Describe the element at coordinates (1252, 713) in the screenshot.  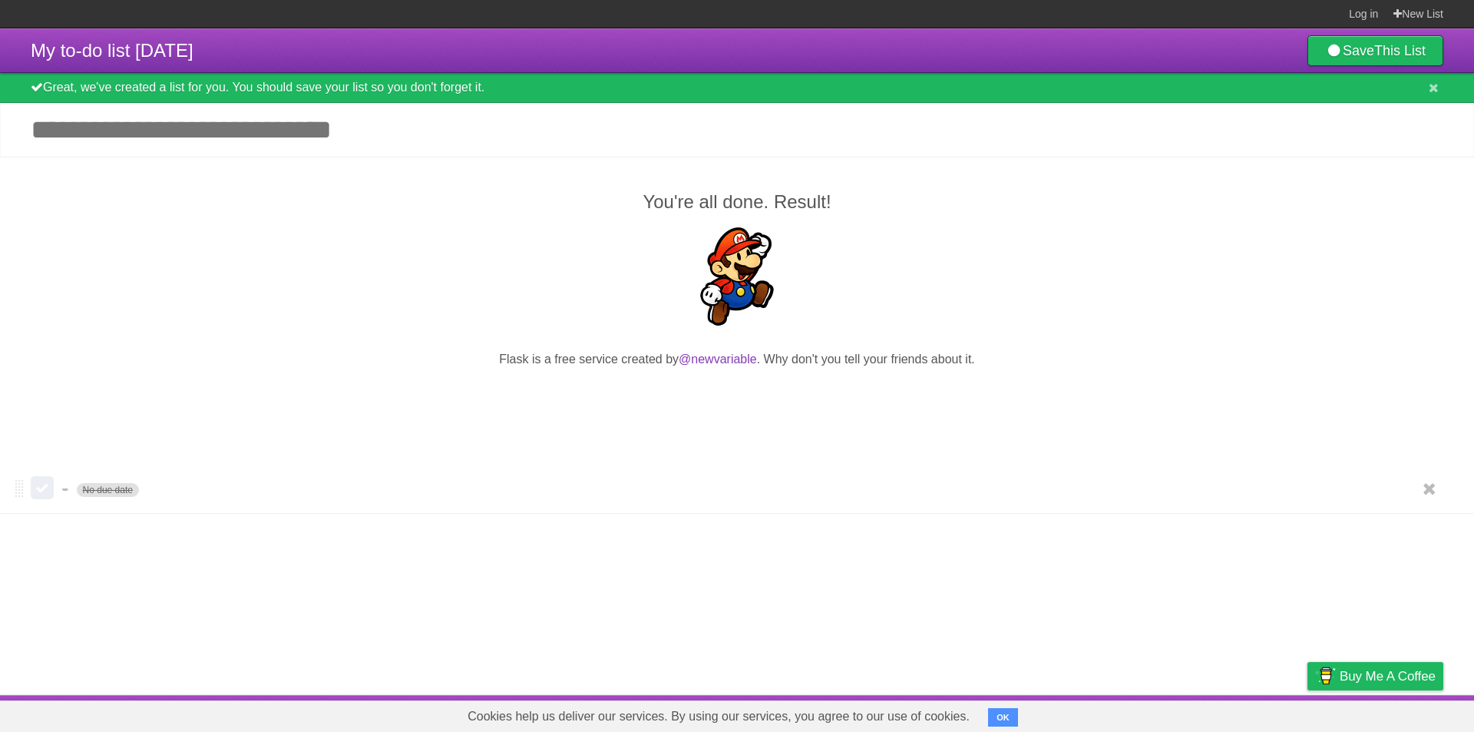
I see `a: Terms` at that location.